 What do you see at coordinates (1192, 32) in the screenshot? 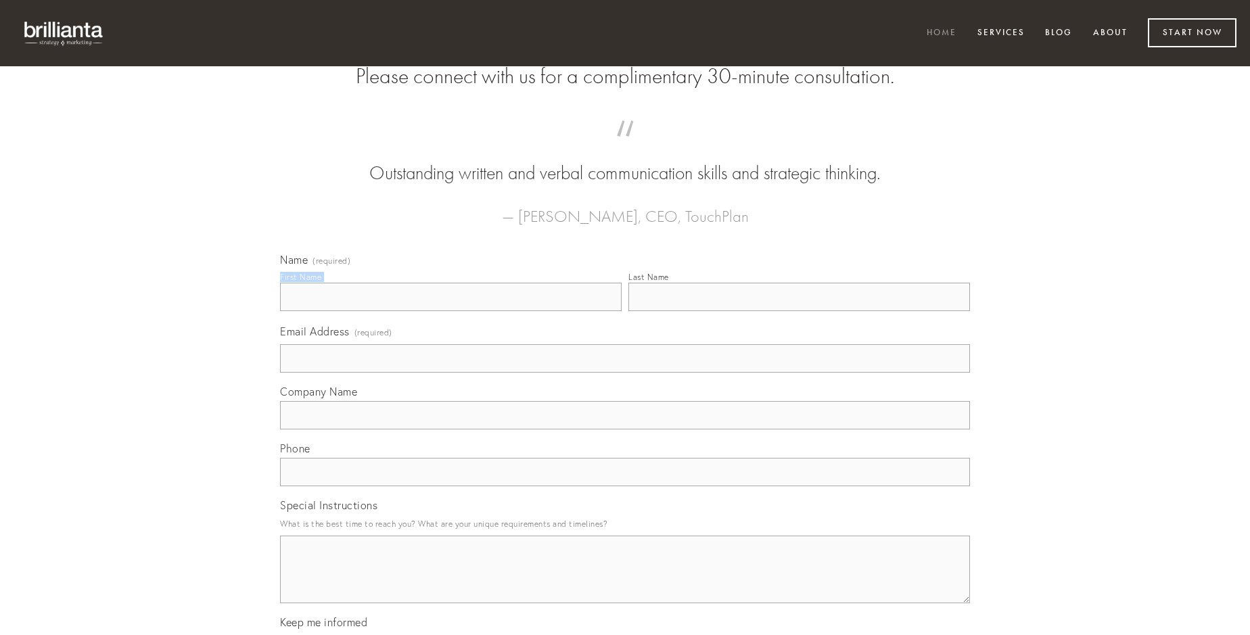
I see `a: Start Now` at bounding box center [1192, 32].